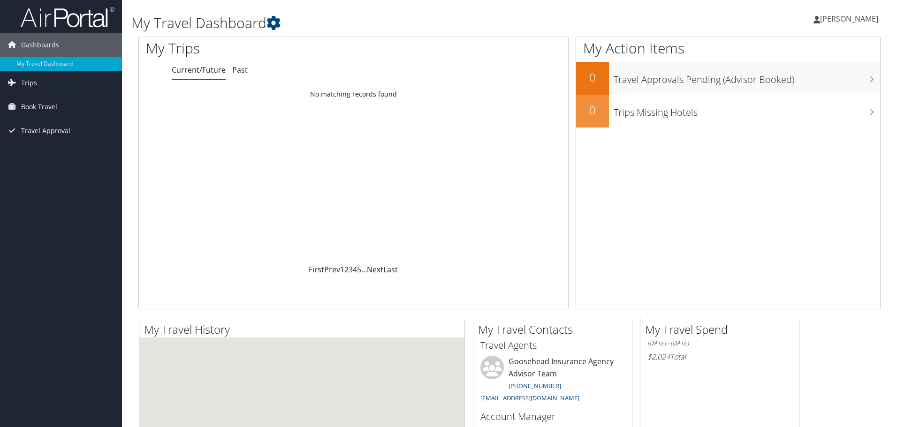 The width and height of the screenshot is (897, 427). I want to click on a: First, so click(316, 270).